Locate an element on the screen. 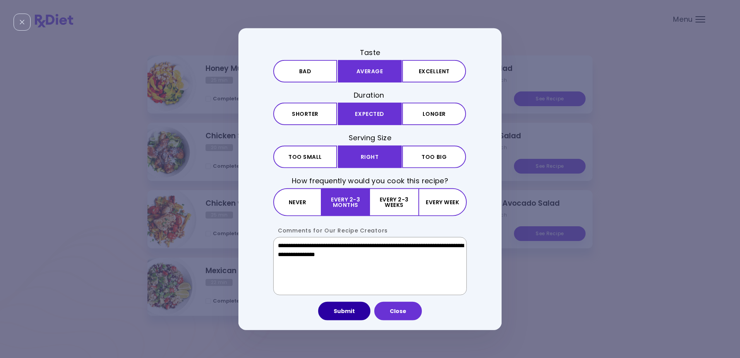 The image size is (740, 358). button: Average is located at coordinates (370, 71).